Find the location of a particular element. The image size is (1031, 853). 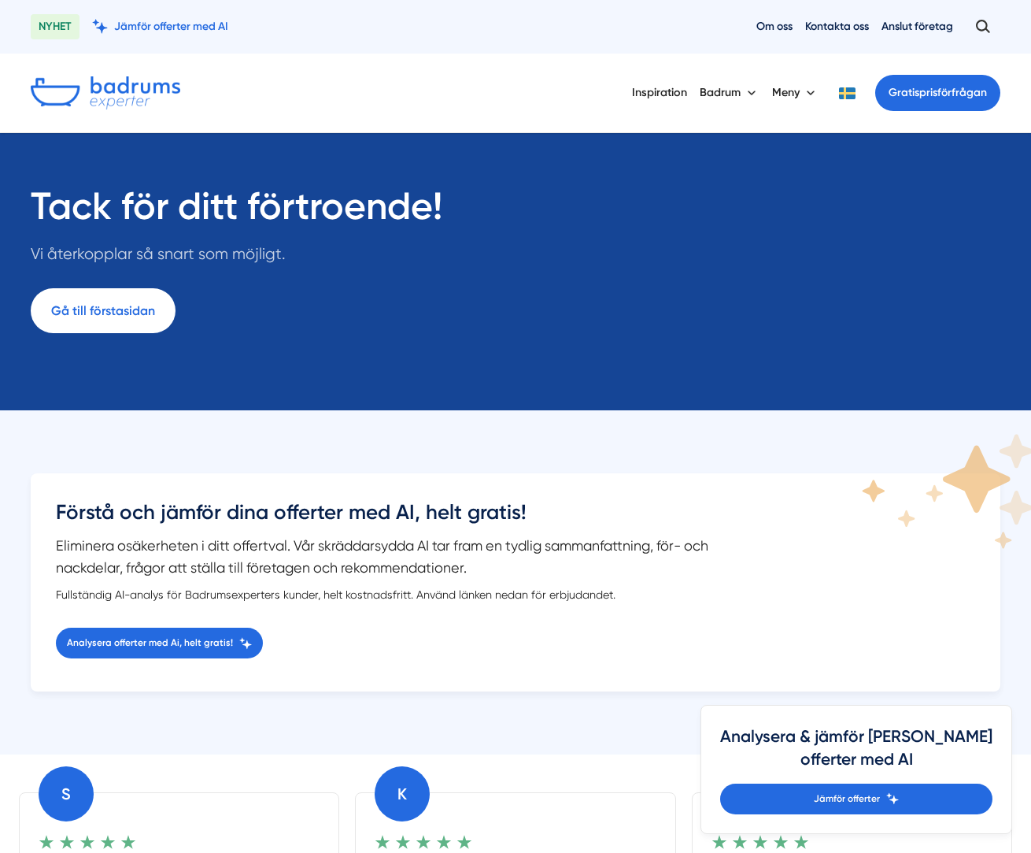

img: Badrumsexperter.se logotyp is located at coordinates (106, 93).